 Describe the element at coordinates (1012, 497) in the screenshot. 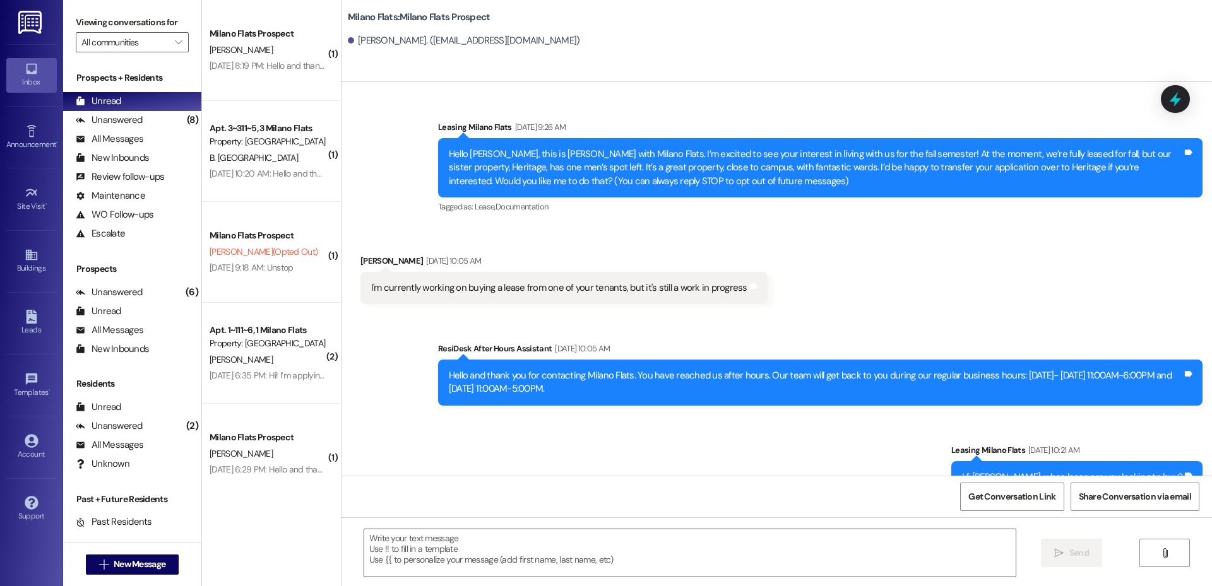

I see `button: Get Conversation Link` at that location.